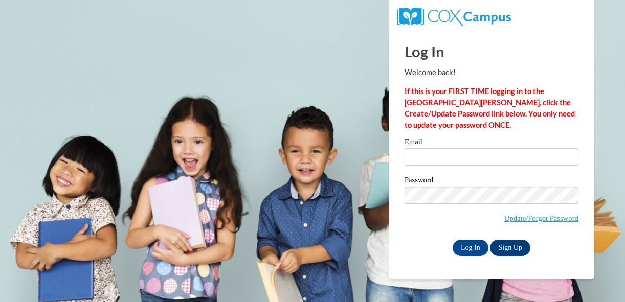  Describe the element at coordinates (541, 218) in the screenshot. I see `a: Update/Forgot Password` at that location.